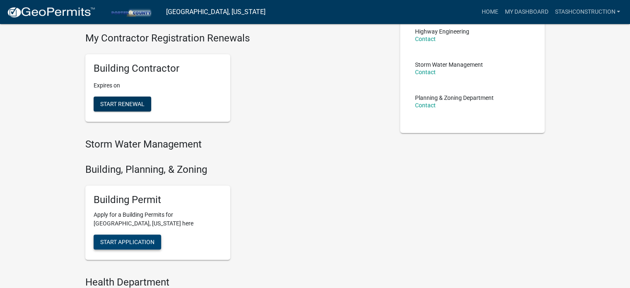  What do you see at coordinates (587, 12) in the screenshot?
I see `a: StashConstruction` at bounding box center [587, 12].